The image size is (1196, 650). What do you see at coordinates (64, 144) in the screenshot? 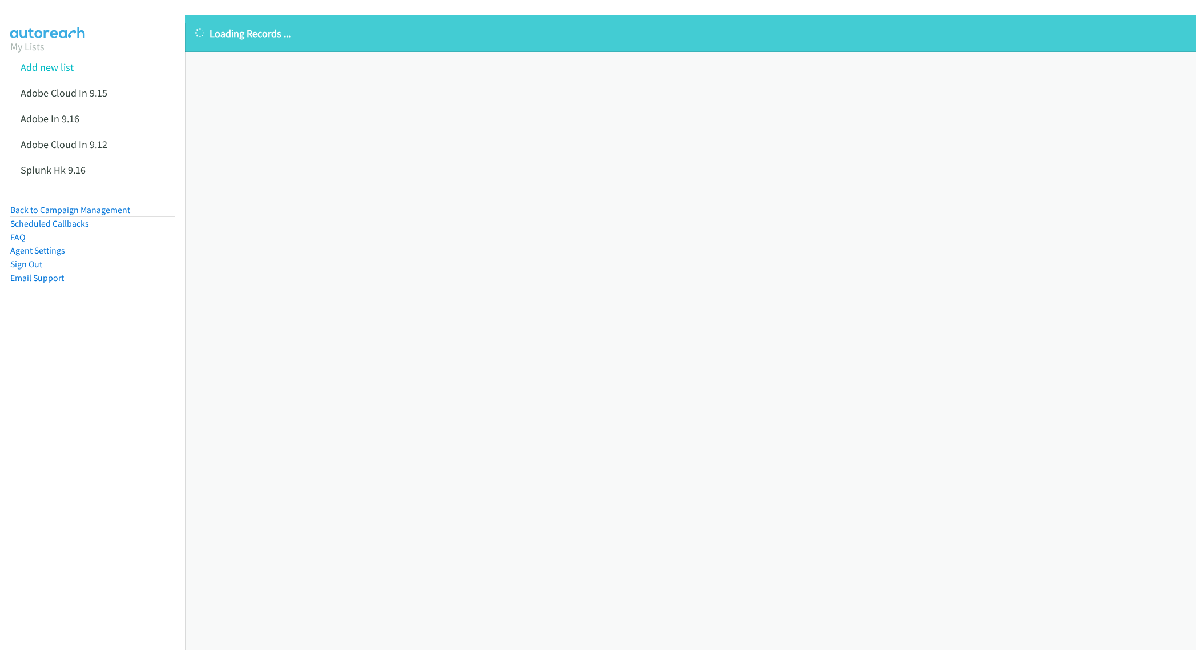
I see `a: Adobe Cloud In 9.12` at bounding box center [64, 144].